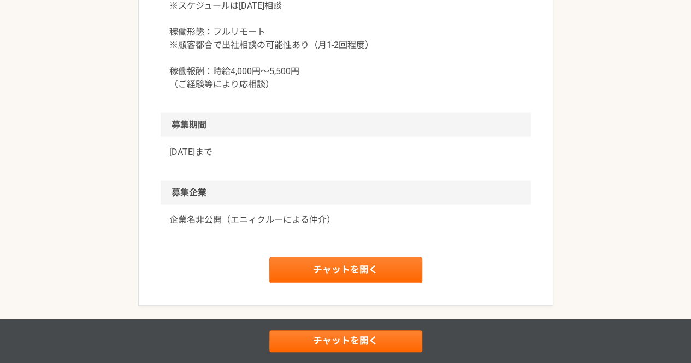 The height and width of the screenshot is (363, 691). I want to click on p: 企業名非公開（エニィクルーによる仲介）, so click(346, 220).